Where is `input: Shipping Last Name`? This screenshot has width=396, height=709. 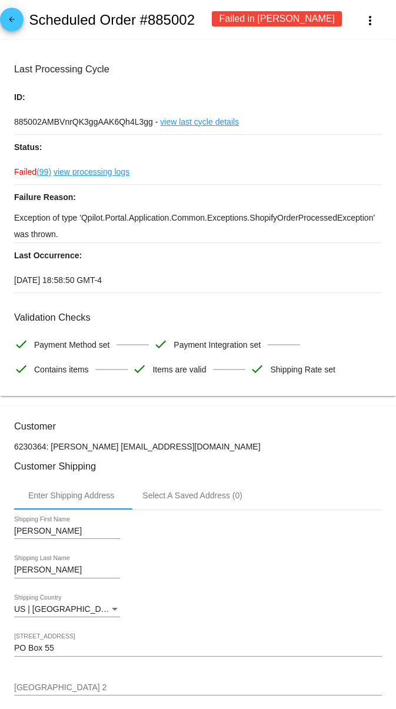
input: Shipping Last Name is located at coordinates (67, 570).